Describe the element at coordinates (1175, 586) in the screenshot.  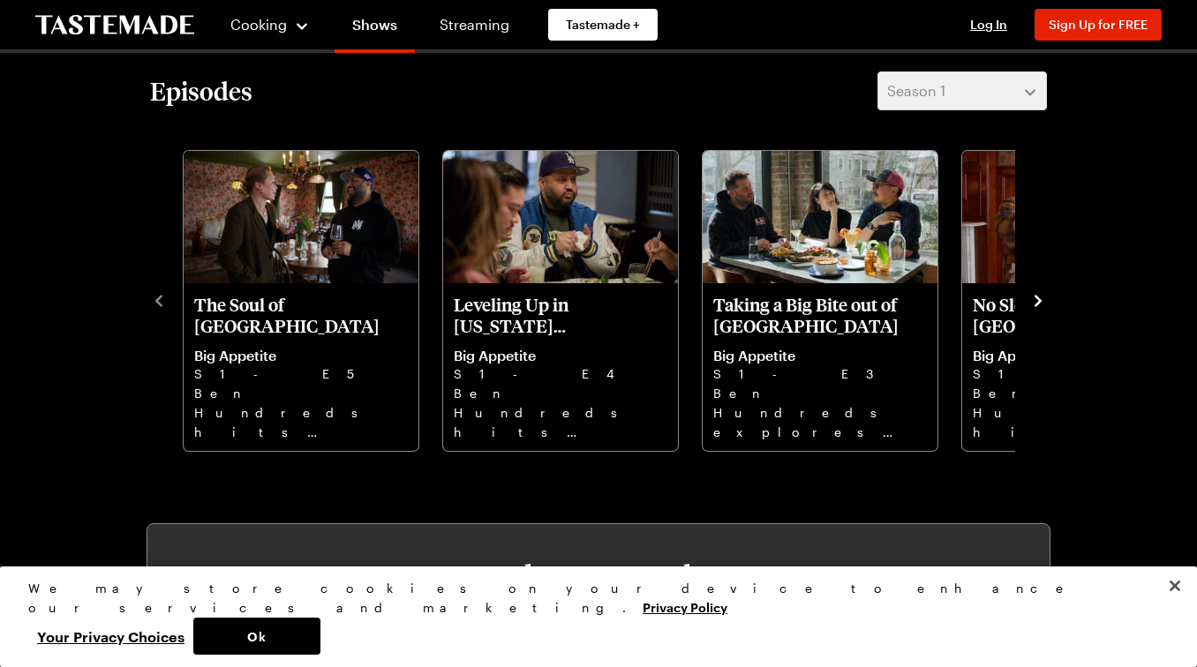
I see `button: Close` at that location.